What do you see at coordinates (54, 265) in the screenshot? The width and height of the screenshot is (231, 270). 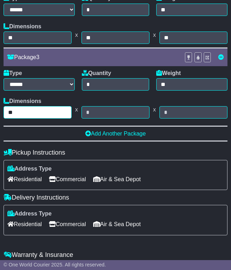 I see `span: © One World Courier 2025. All rights reserved.` at bounding box center [54, 265].